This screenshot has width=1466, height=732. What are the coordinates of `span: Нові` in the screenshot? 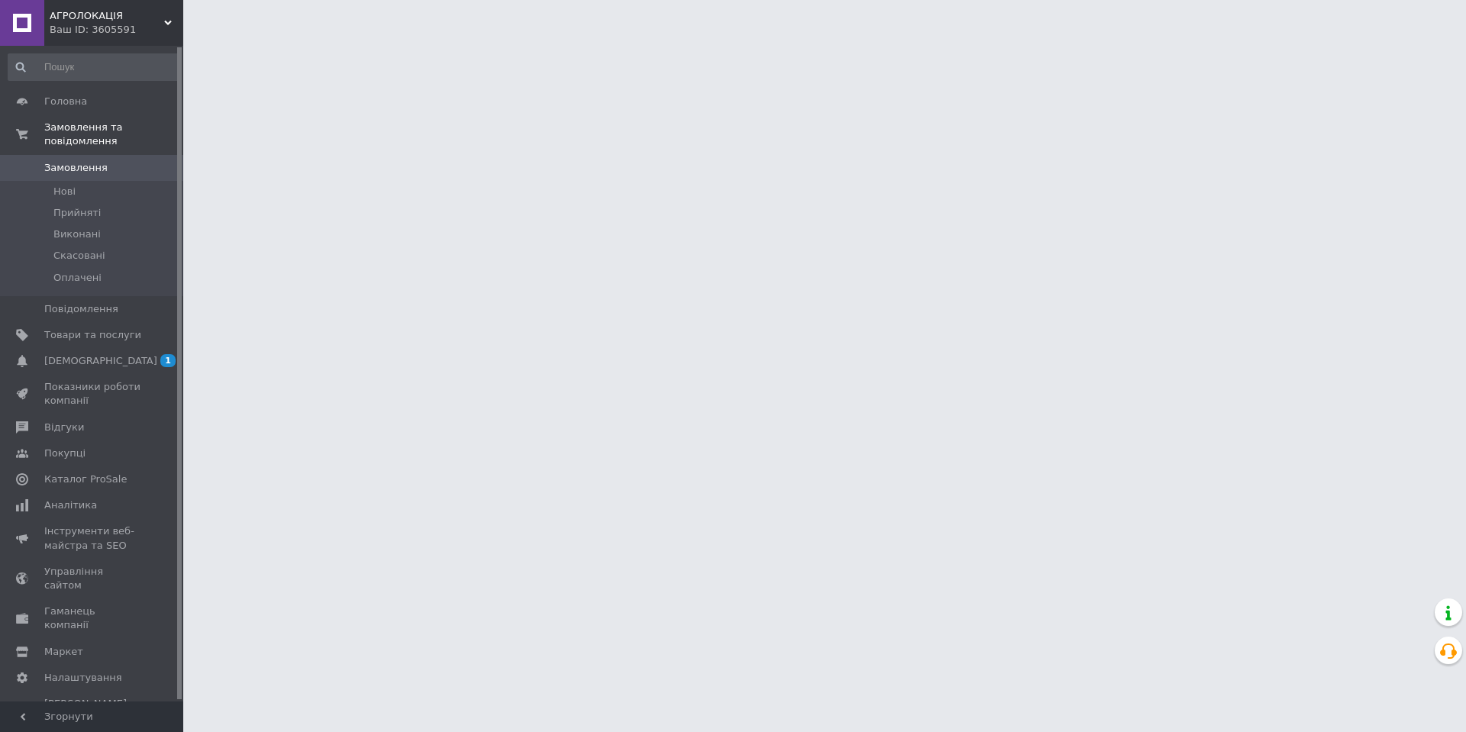 It's located at (64, 192).